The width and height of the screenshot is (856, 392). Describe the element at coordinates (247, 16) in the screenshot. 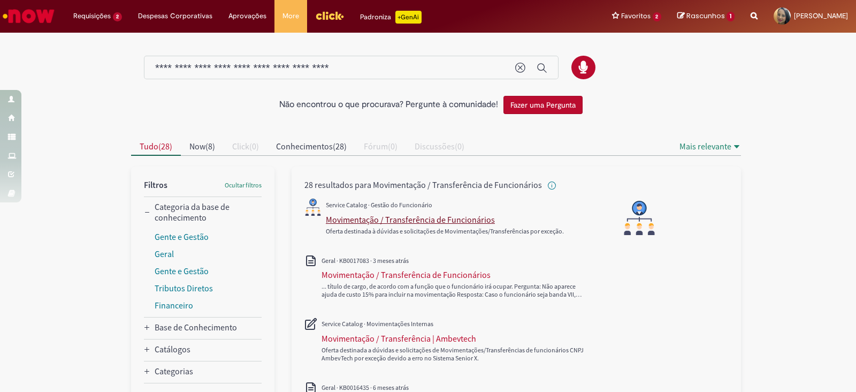

I see `span: Aprovações` at that location.